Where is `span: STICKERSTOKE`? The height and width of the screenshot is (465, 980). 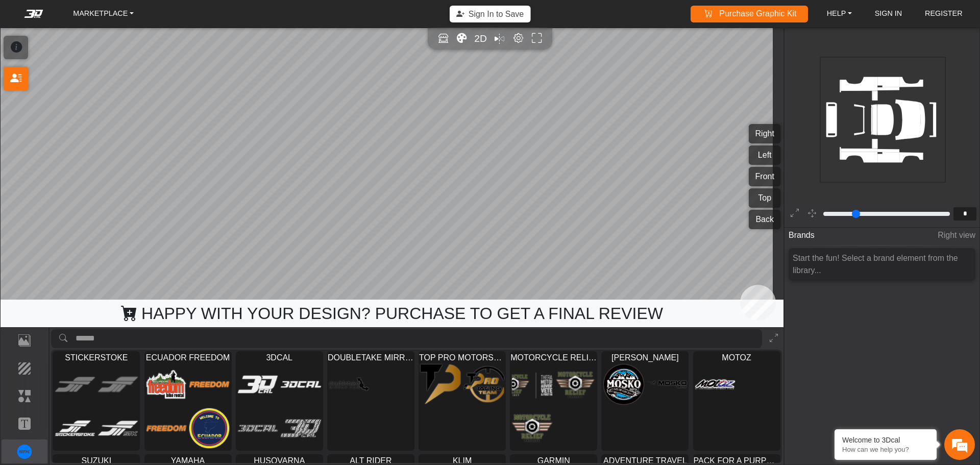
span: STICKERSTOKE is located at coordinates (96, 357).